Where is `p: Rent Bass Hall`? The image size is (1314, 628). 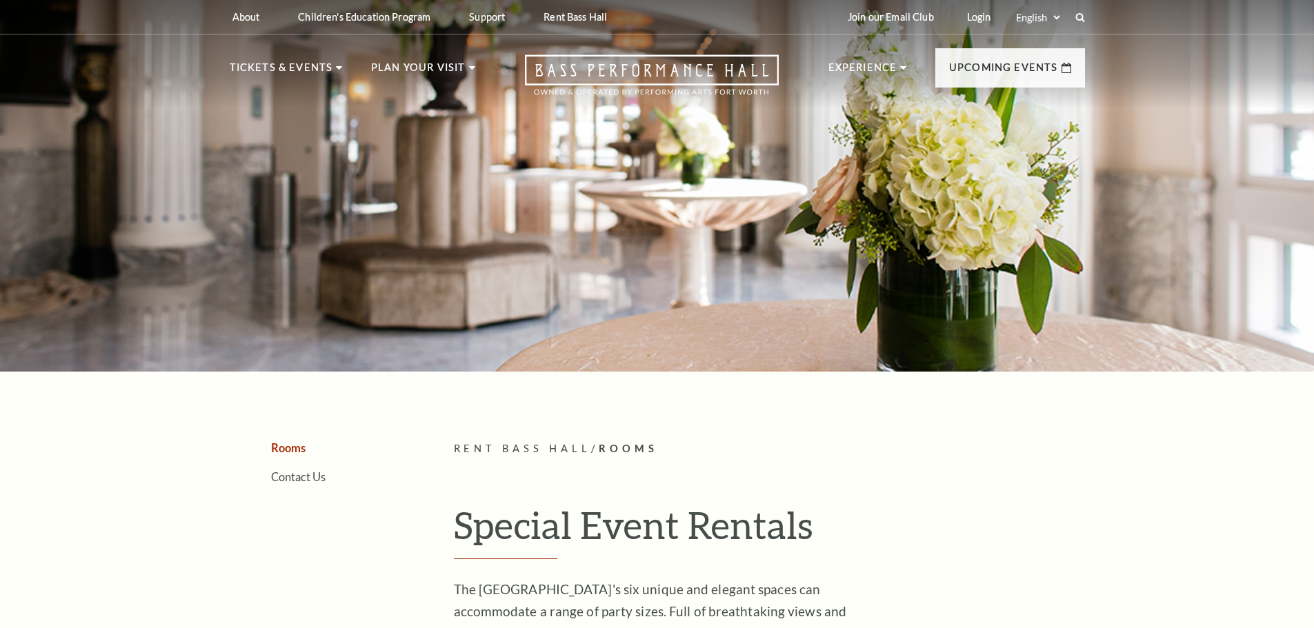
p: Rent Bass Hall is located at coordinates (575, 17).